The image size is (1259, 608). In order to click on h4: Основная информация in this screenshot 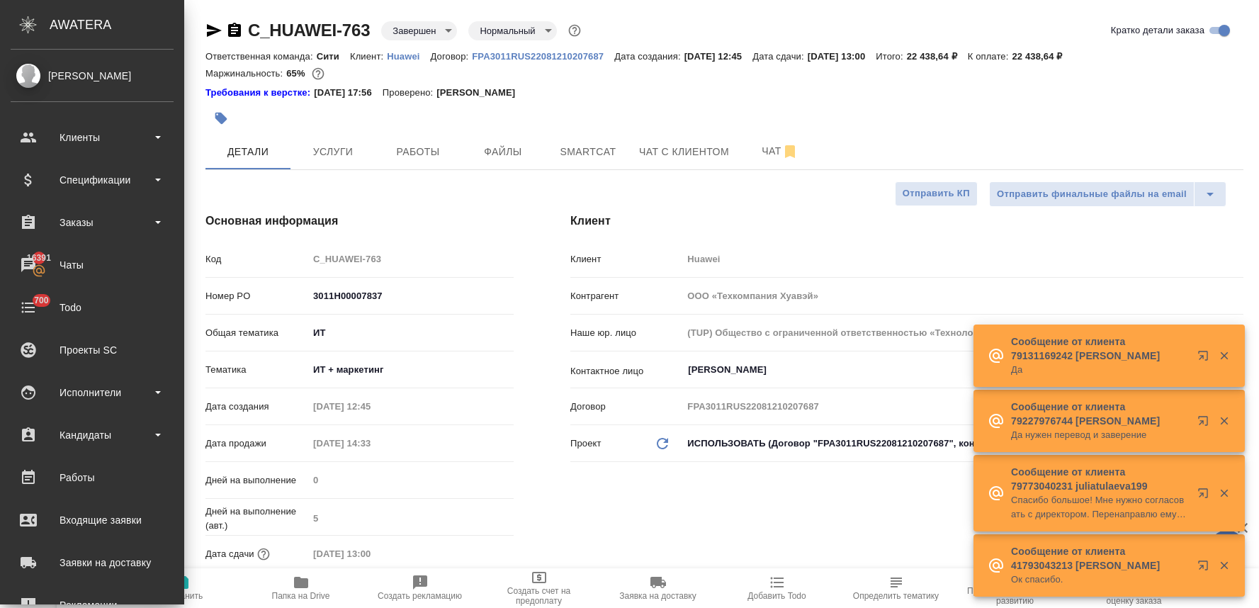, I will do `click(359, 221)`.